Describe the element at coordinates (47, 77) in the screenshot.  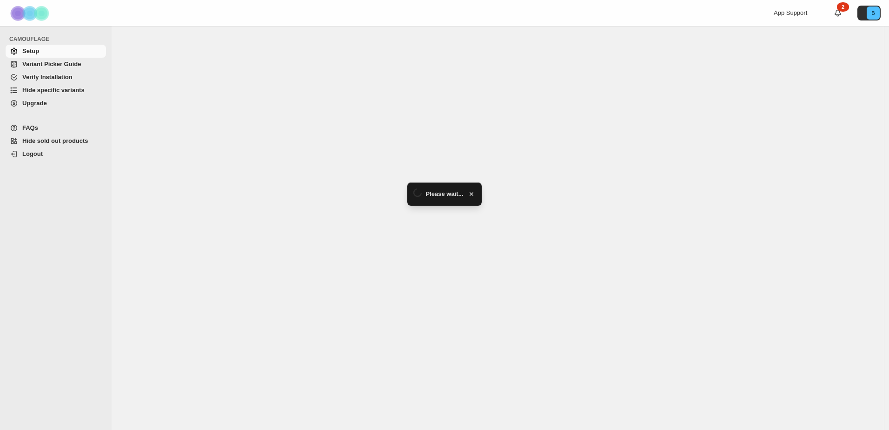
I see `span: Verify Installation` at that location.